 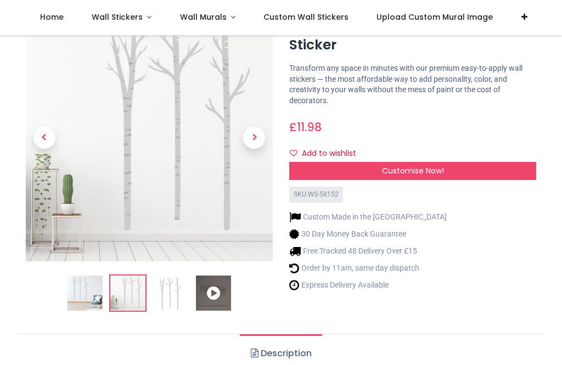 What do you see at coordinates (117, 17) in the screenshot?
I see `span: Wall Stickers` at bounding box center [117, 17].